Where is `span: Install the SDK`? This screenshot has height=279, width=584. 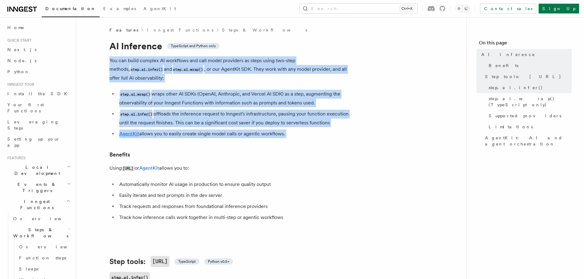
span: Install the SDK is located at coordinates (39, 94).